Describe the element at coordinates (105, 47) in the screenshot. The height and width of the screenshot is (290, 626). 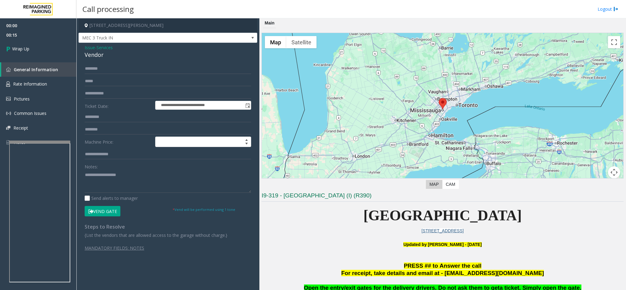
I see `span: Services` at that location.